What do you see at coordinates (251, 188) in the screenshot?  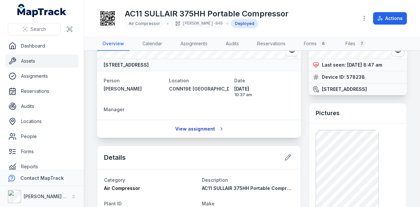 I see `span: AC11 SULLAIR 375HH Portable Compressor` at bounding box center [251, 188].